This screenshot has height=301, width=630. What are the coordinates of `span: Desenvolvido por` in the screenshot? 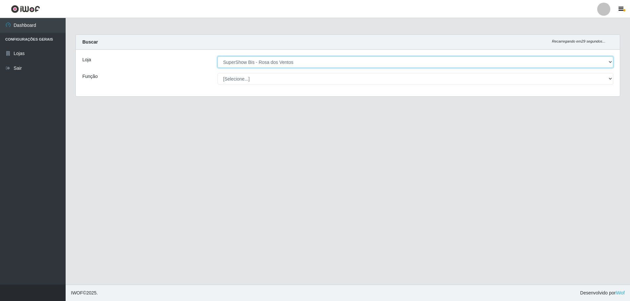 It's located at (602, 293).